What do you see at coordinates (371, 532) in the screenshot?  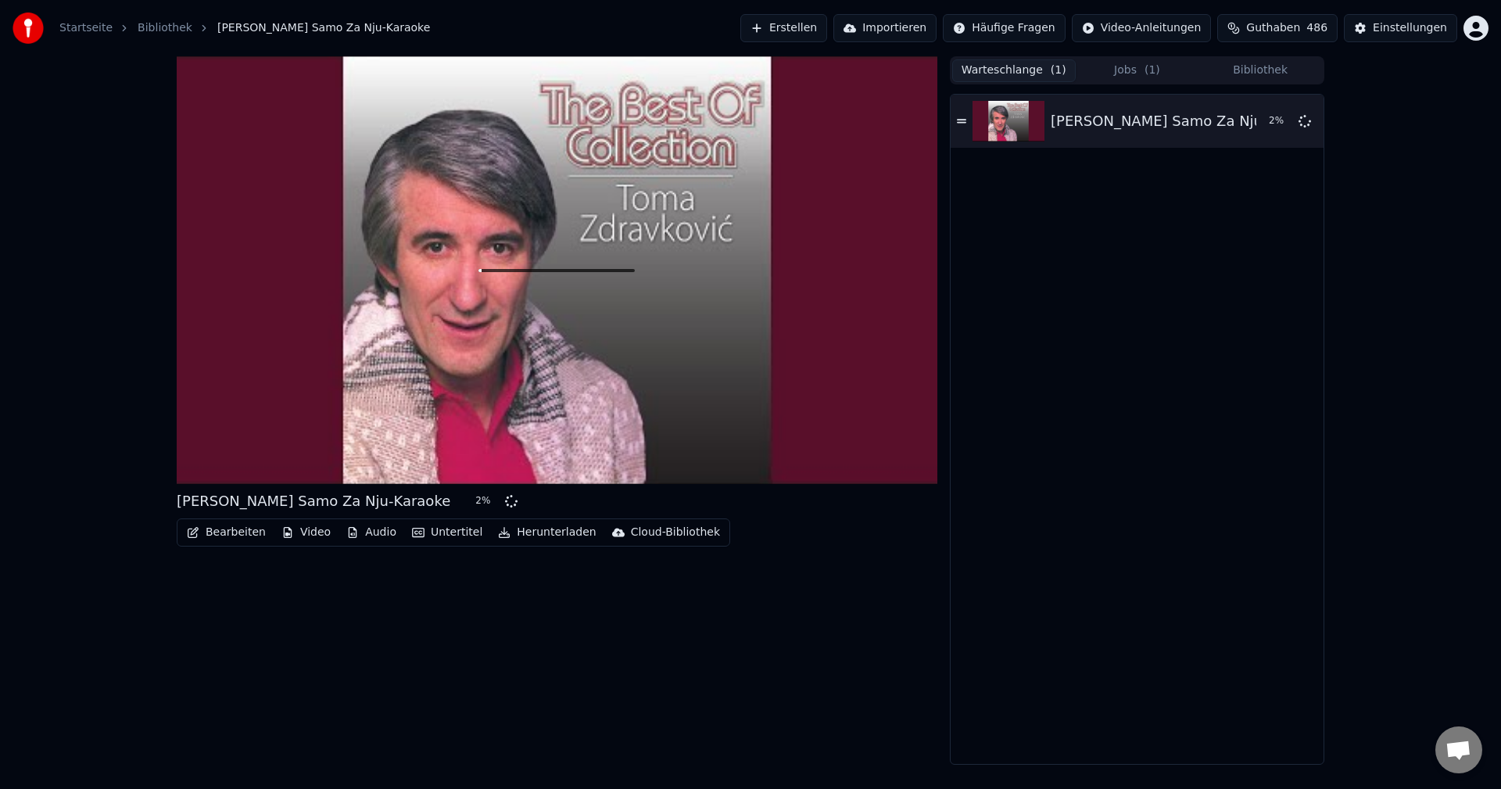 I see `button: Audio` at bounding box center [371, 532].